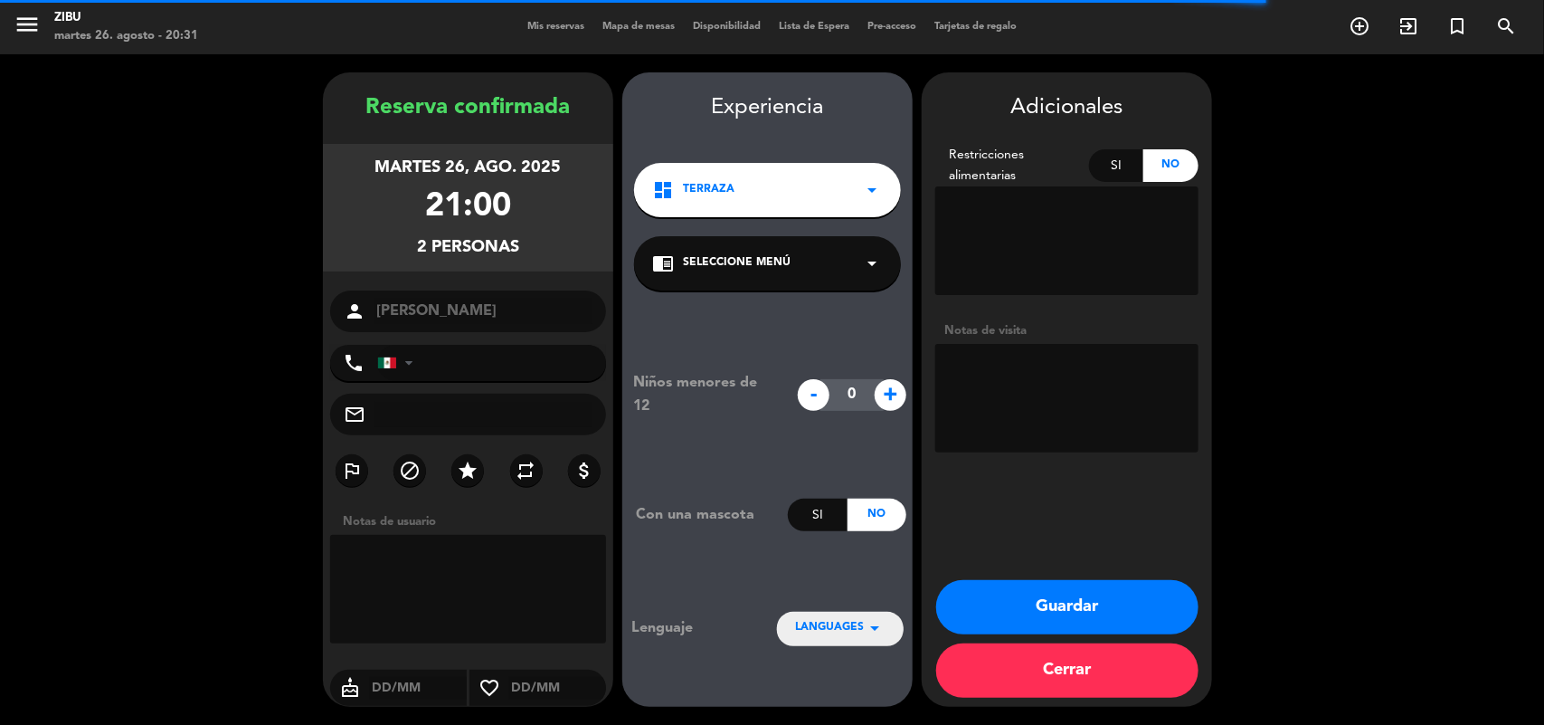  I want to click on span: Terraza, so click(708, 190).